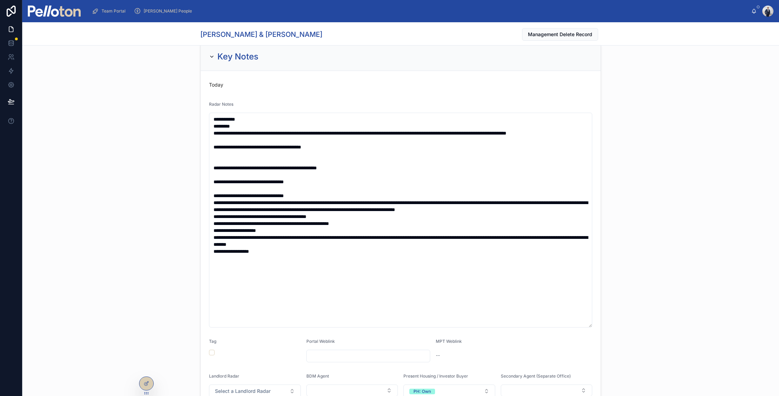 The image size is (779, 396). Describe the element at coordinates (224, 376) in the screenshot. I see `span: Landlord Radar` at that location.